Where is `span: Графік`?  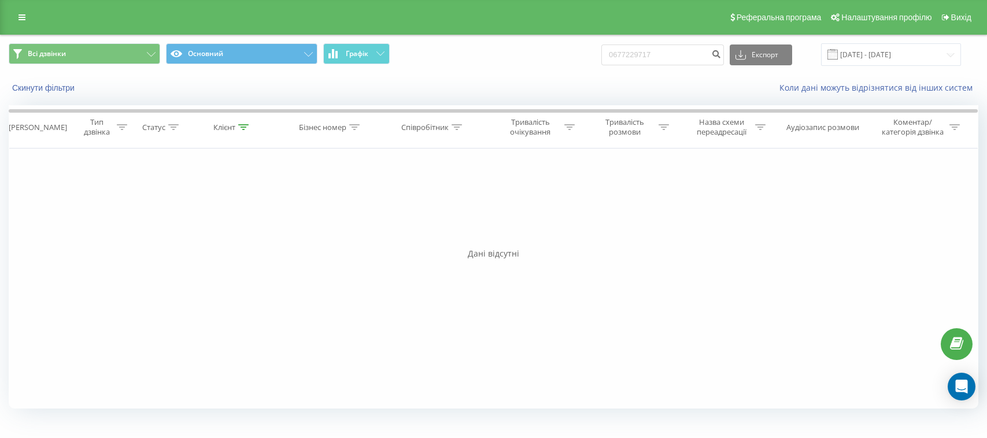
span: Графік is located at coordinates (357, 54).